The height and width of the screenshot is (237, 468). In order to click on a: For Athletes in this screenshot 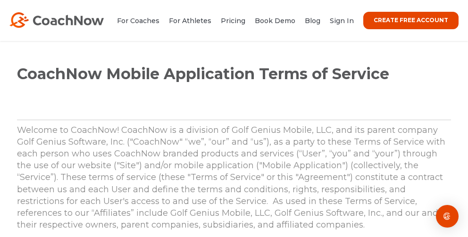, I will do `click(190, 21)`.